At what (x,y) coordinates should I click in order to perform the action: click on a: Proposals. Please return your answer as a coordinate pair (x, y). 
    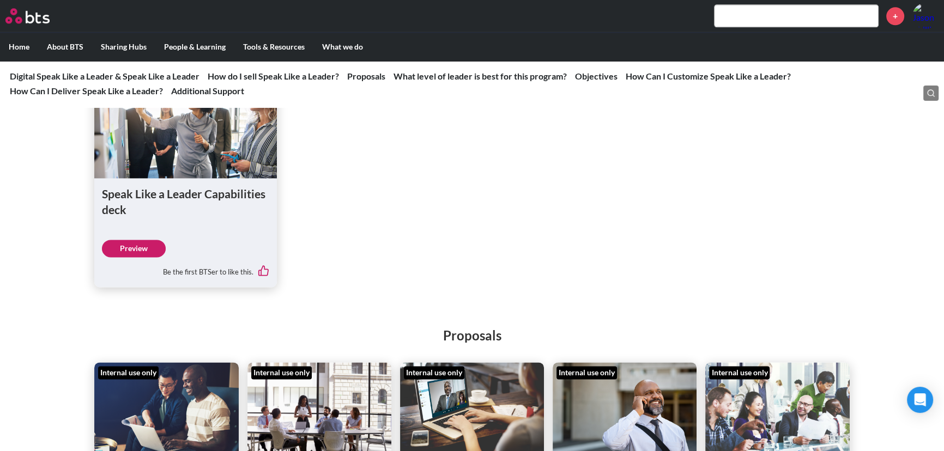
    Looking at the image, I should click on (366, 76).